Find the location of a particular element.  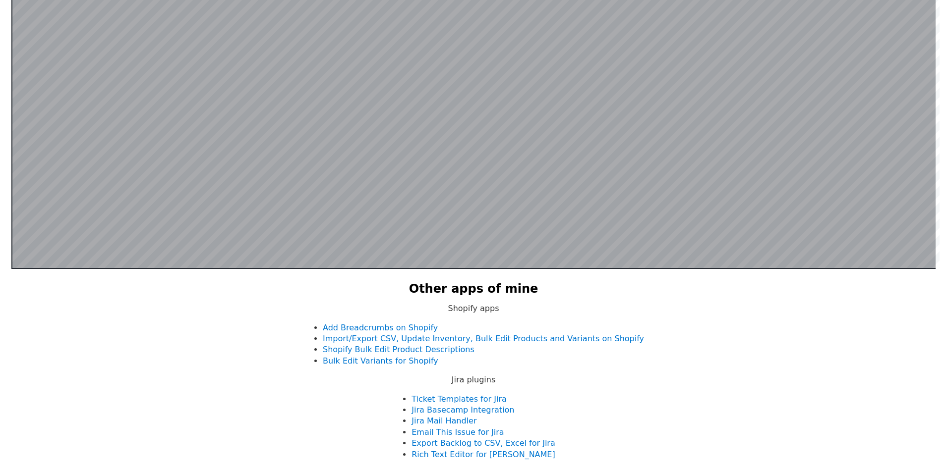

a: Ticket Templates for Jira is located at coordinates (458, 399).